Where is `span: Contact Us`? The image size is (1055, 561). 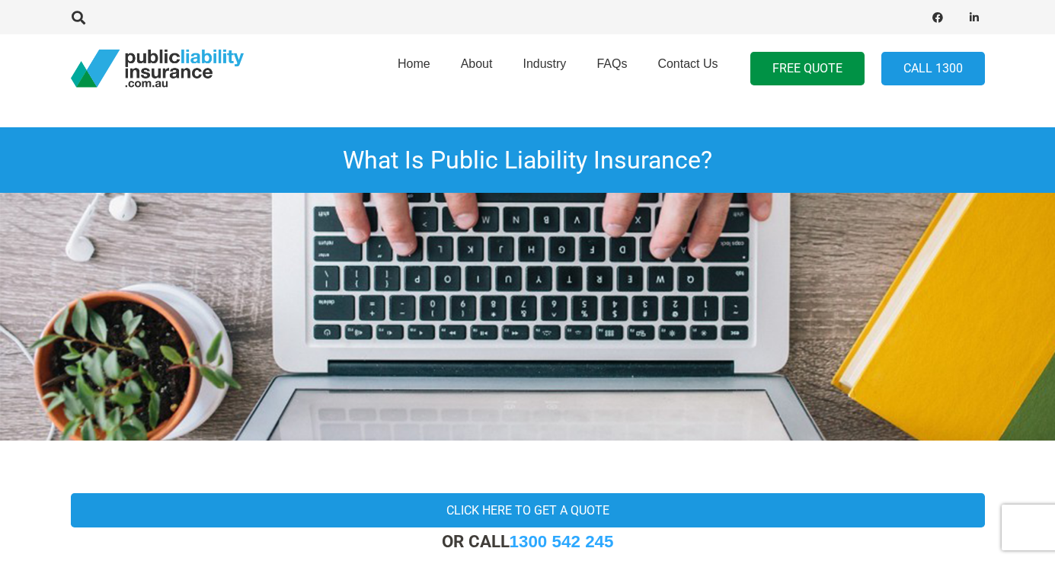 span: Contact Us is located at coordinates (687, 63).